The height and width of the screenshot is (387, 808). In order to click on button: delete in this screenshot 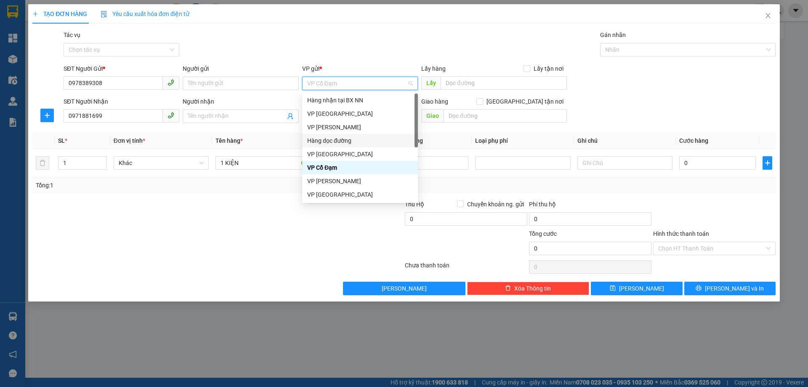, I will do `click(42, 163)`.